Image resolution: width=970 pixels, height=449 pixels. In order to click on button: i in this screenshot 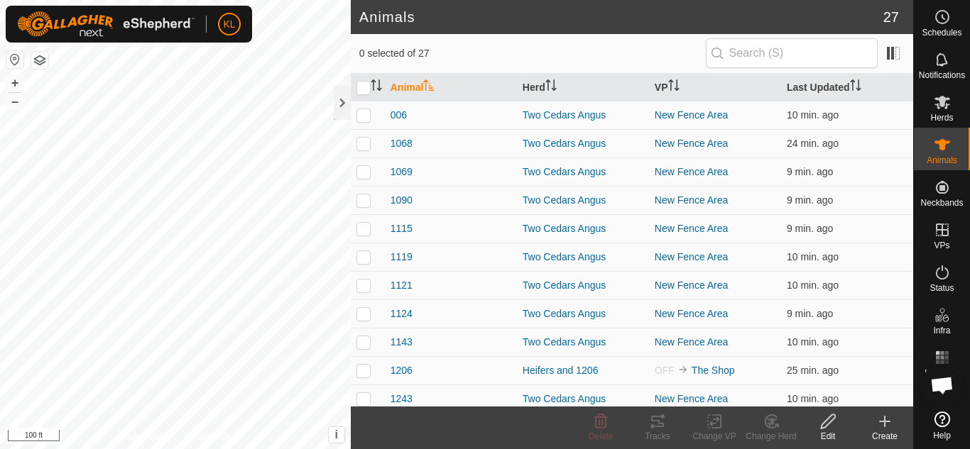, I will do `click(337, 435)`.